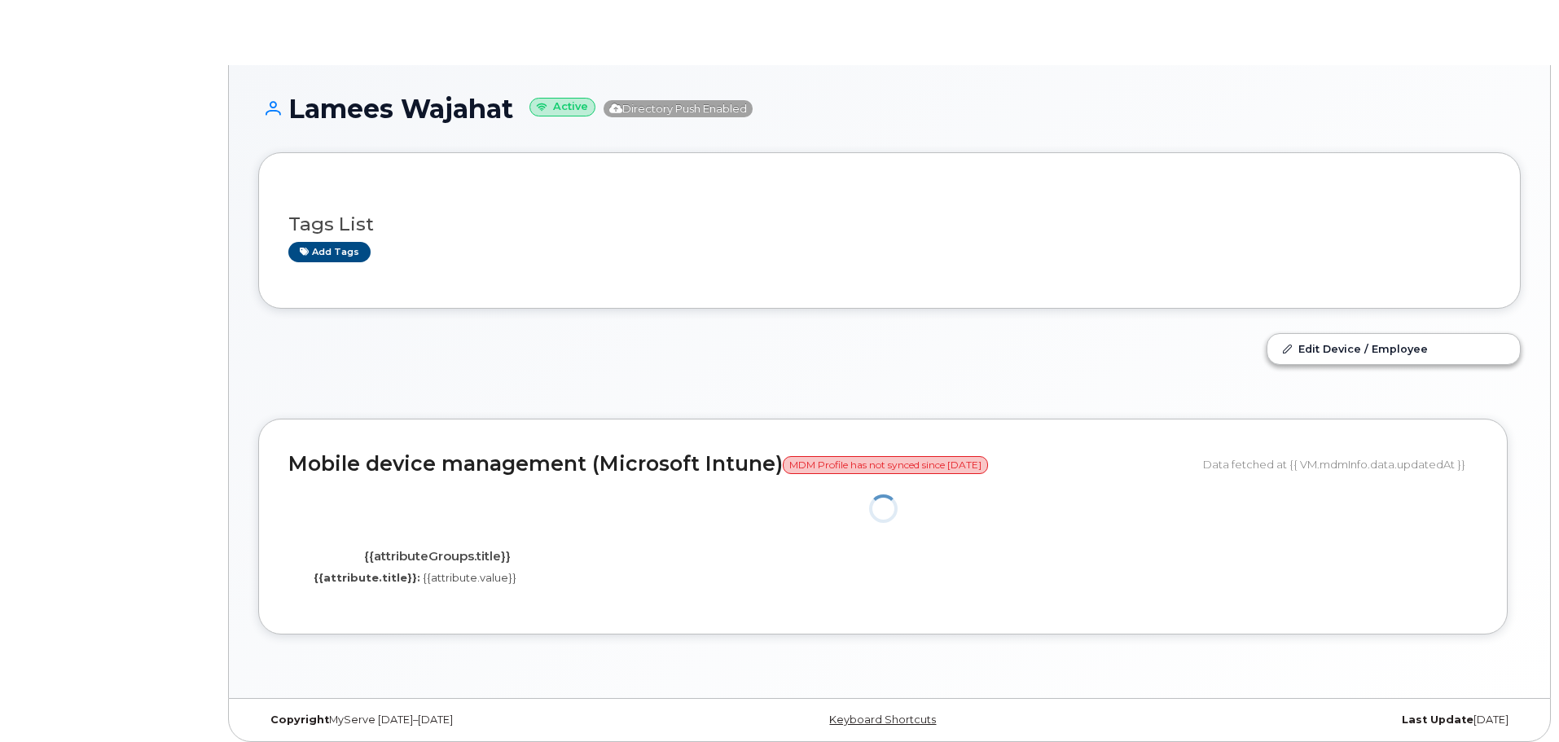 The height and width of the screenshot is (742, 1559). What do you see at coordinates (436, 556) in the screenshot?
I see `h4: {{attributeGroups.title}}` at bounding box center [436, 556].